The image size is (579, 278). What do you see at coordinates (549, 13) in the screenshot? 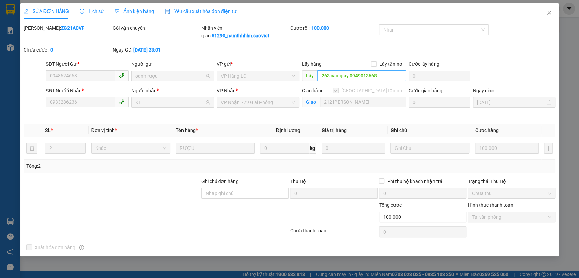
I see `button: Close` at bounding box center [549, 13].